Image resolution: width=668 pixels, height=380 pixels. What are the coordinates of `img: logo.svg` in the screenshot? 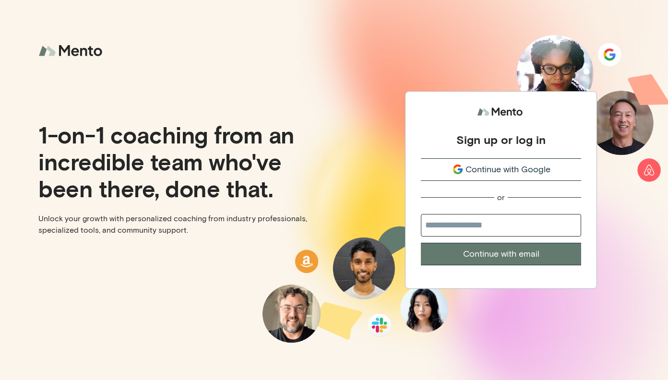 It's located at (501, 112).